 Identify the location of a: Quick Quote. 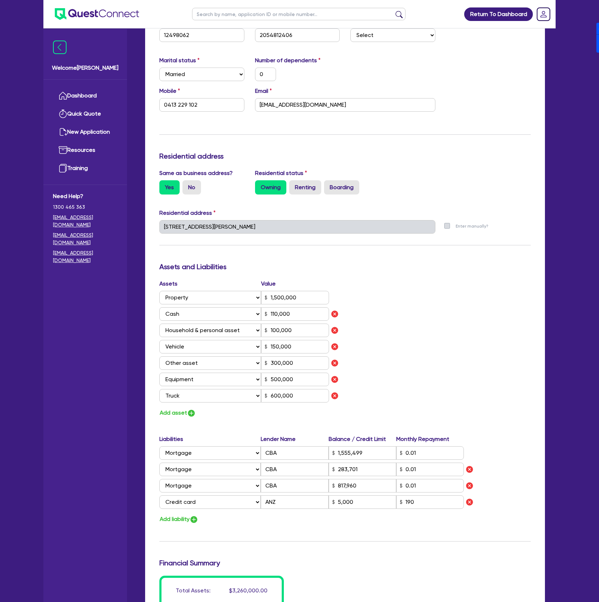
(85, 114).